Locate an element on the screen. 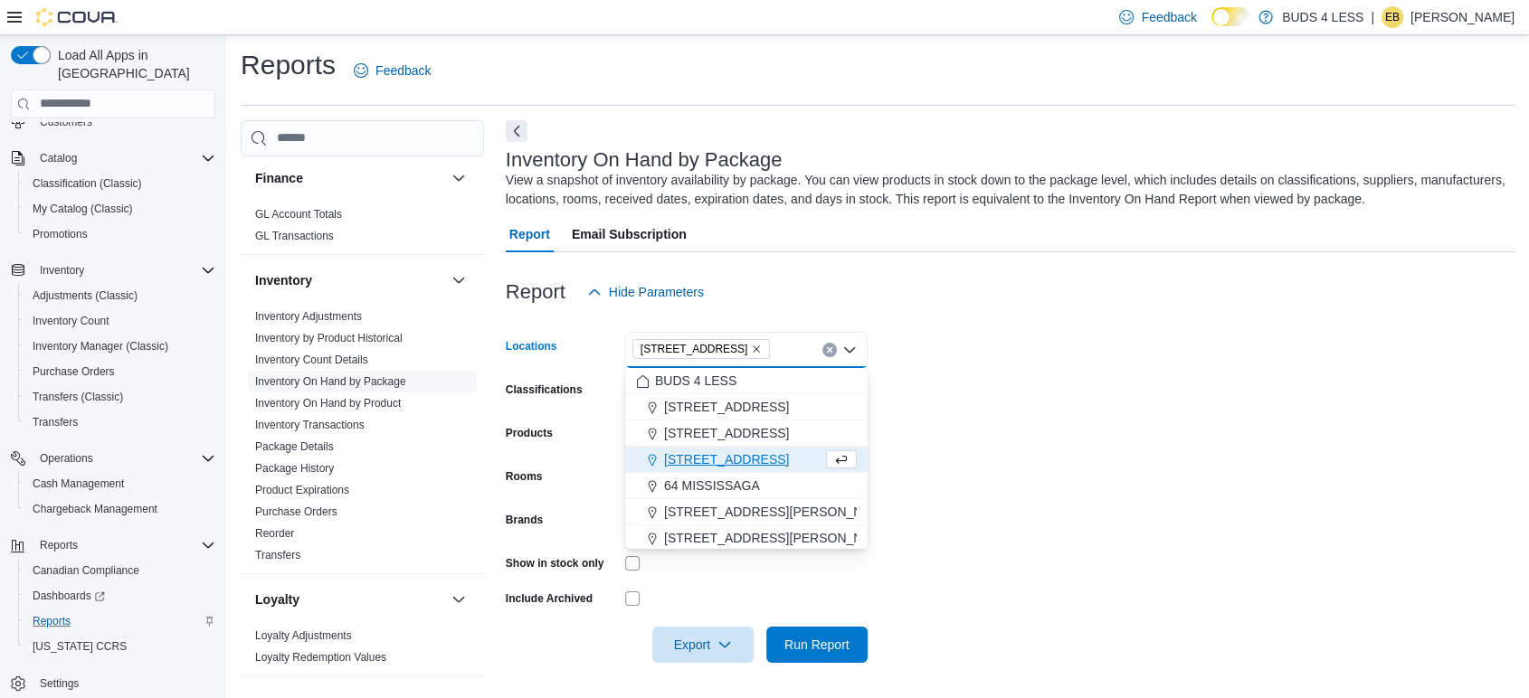 The width and height of the screenshot is (1529, 698). button: Chargeback Management is located at coordinates (120, 509).